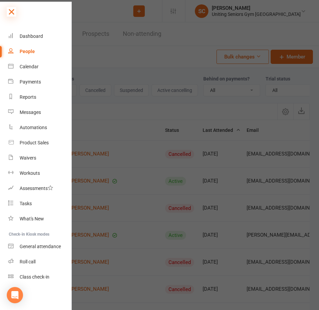 This screenshot has width=319, height=310. I want to click on div: Roll call, so click(27, 262).